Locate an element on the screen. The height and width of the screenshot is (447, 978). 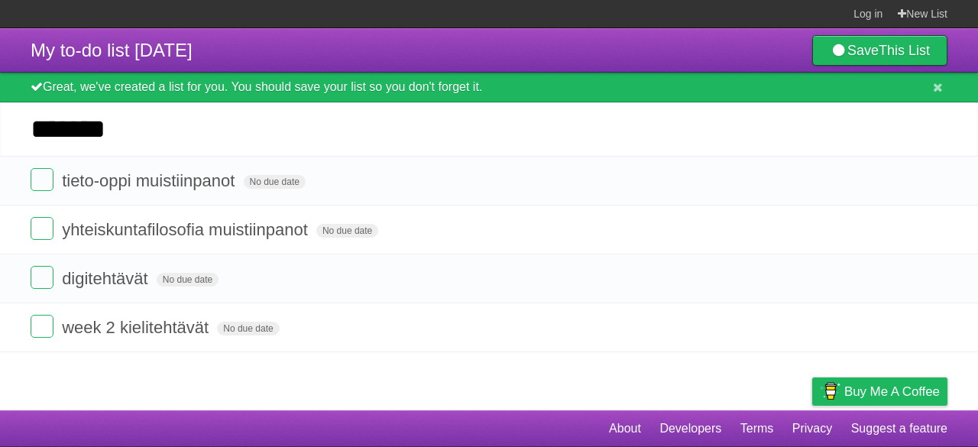
a: SaveThis List is located at coordinates (880, 50).